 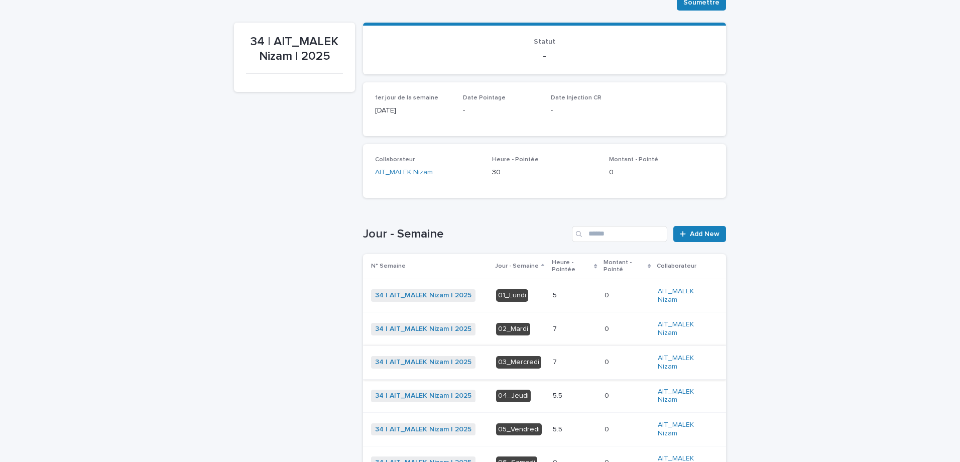 I want to click on input: Search, so click(x=620, y=234).